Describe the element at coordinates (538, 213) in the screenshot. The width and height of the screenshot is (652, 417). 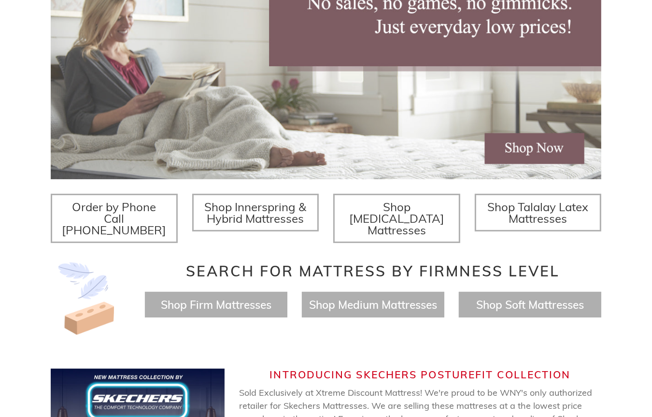
I see `a: Shop Talalay Latex Mattresses` at that location.